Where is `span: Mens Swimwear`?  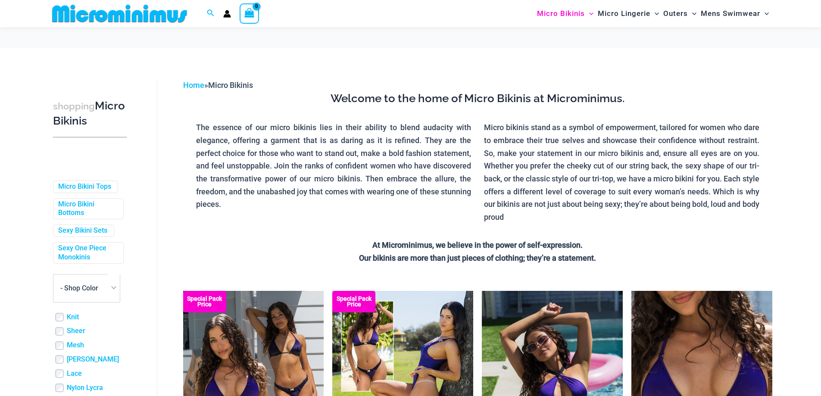 span: Mens Swimwear is located at coordinates (731, 13).